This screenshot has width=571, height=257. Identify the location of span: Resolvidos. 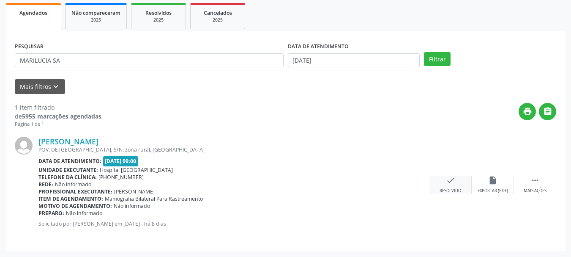
(159, 13).